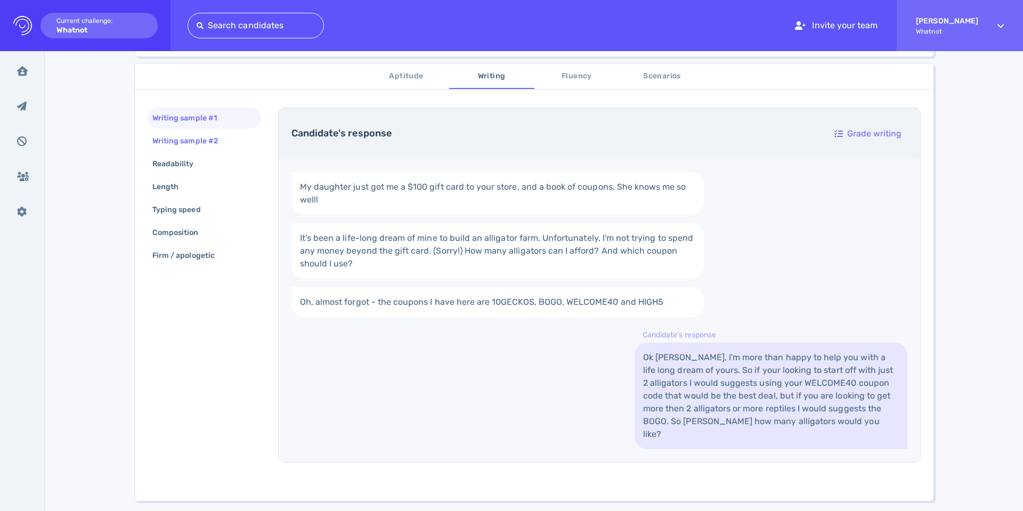  What do you see at coordinates (577, 76) in the screenshot?
I see `span: Fluency` at bounding box center [577, 76].